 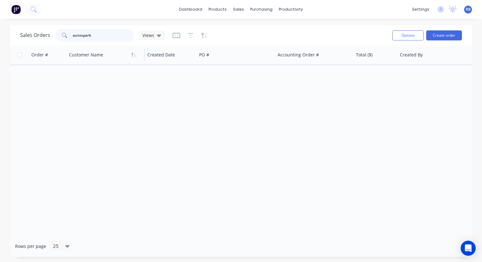 What do you see at coordinates (411, 55) in the screenshot?
I see `div: Created By` at bounding box center [411, 55].